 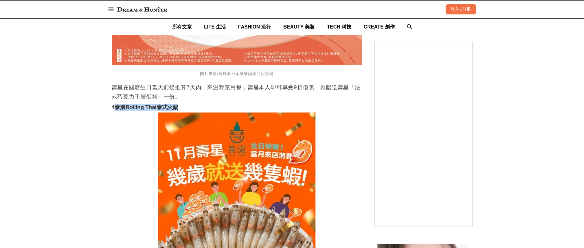 I want to click on a: LIFE 生活, so click(x=215, y=27).